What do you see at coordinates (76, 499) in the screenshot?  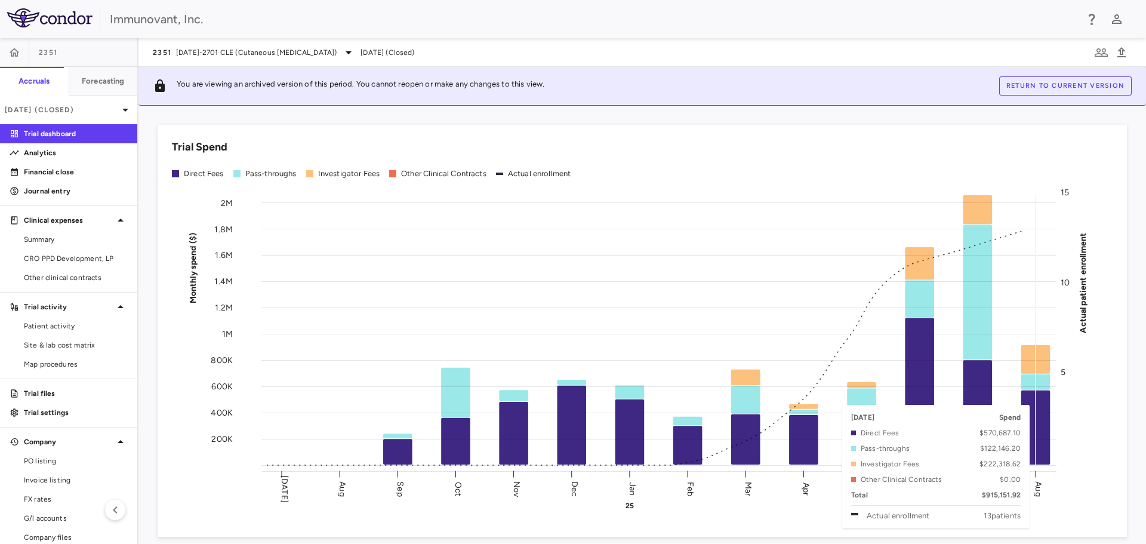 I see `span: FX rates` at bounding box center [76, 499].